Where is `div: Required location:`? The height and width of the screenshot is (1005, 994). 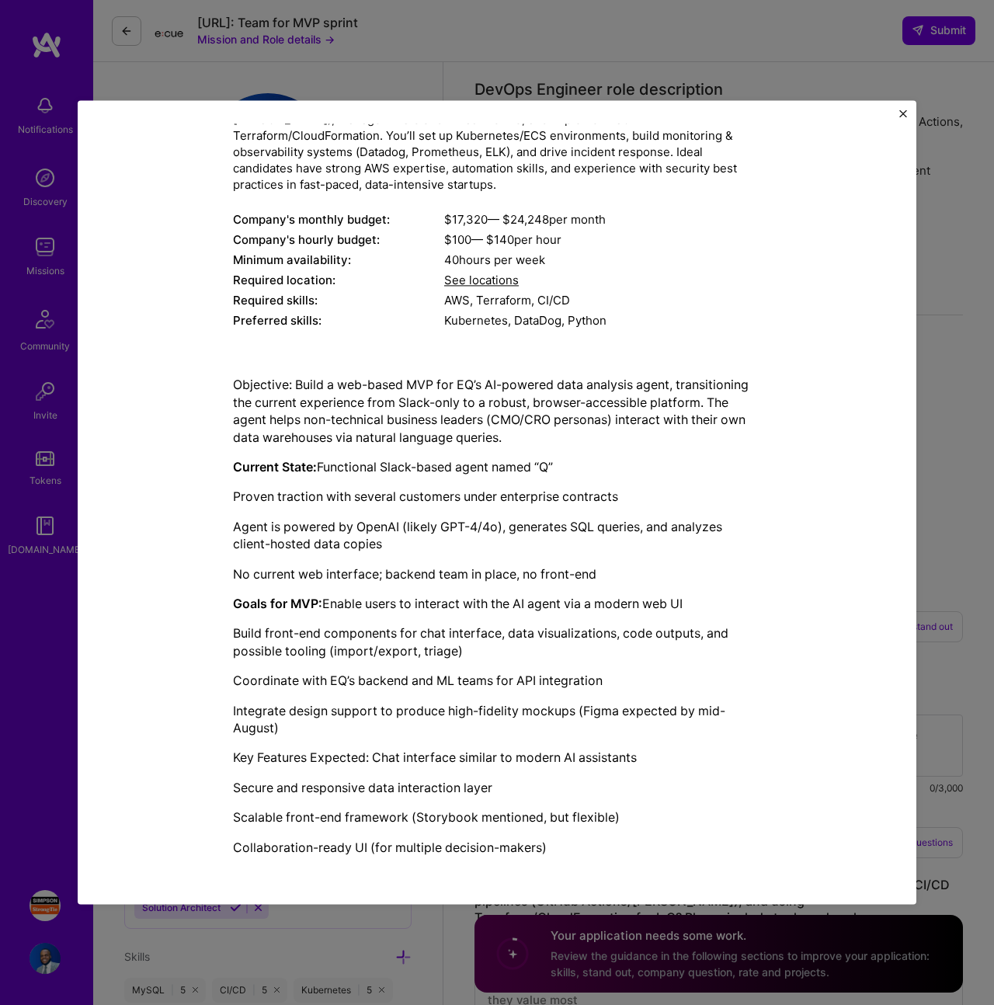 div: Required location: is located at coordinates (339, 280).